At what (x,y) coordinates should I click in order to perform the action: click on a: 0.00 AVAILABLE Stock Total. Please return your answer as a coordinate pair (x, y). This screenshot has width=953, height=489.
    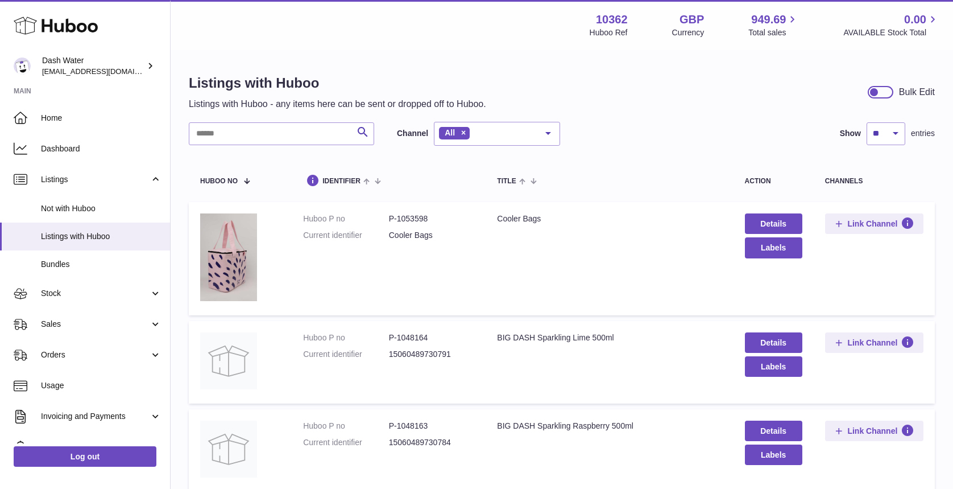
    Looking at the image, I should click on (891, 25).